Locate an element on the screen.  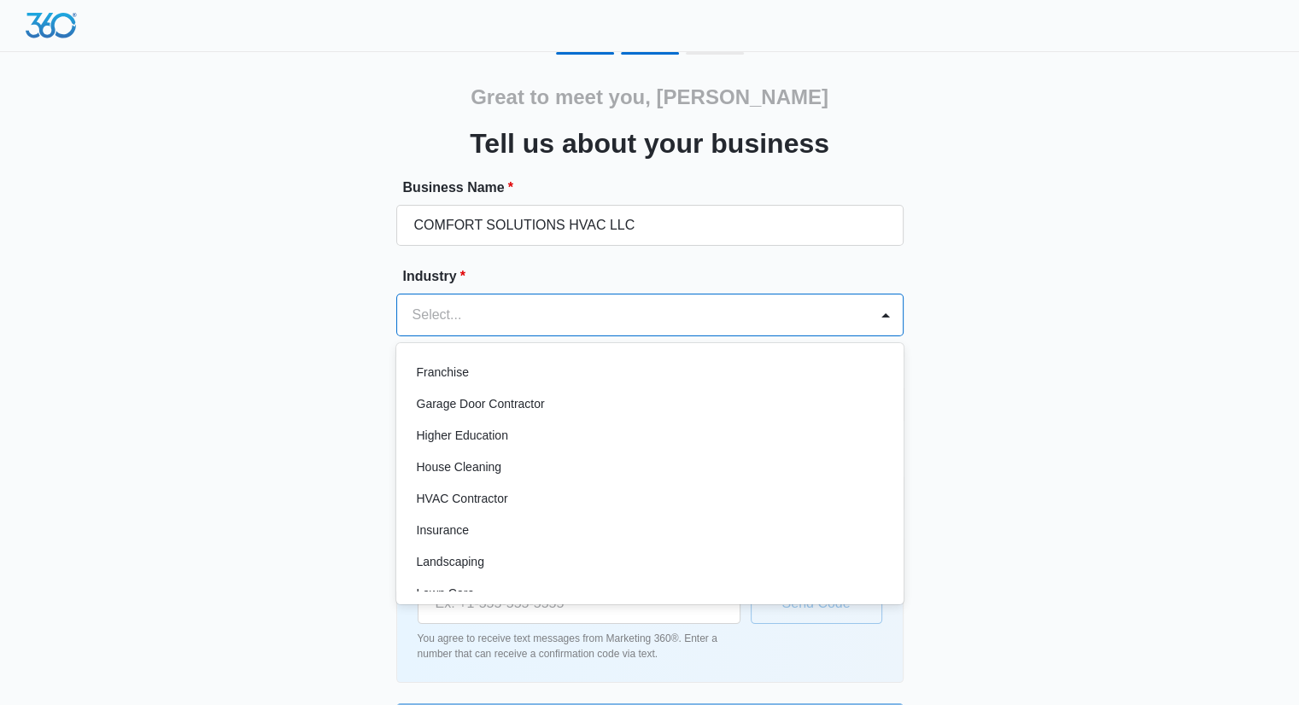
label: Business Name is located at coordinates (657, 188).